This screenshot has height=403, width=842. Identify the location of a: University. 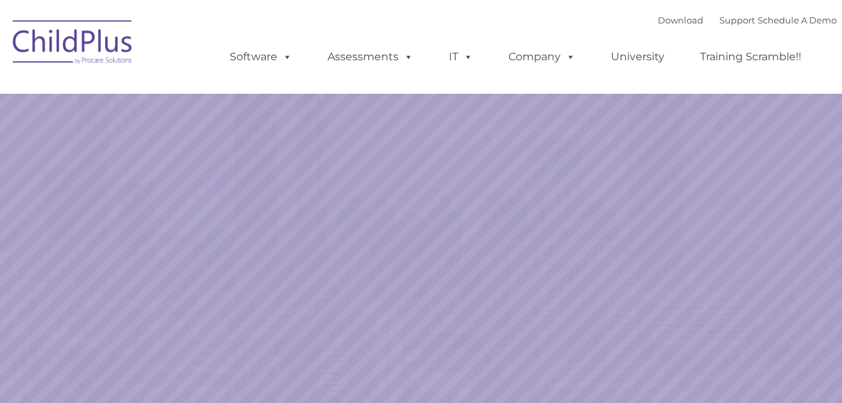
(638, 57).